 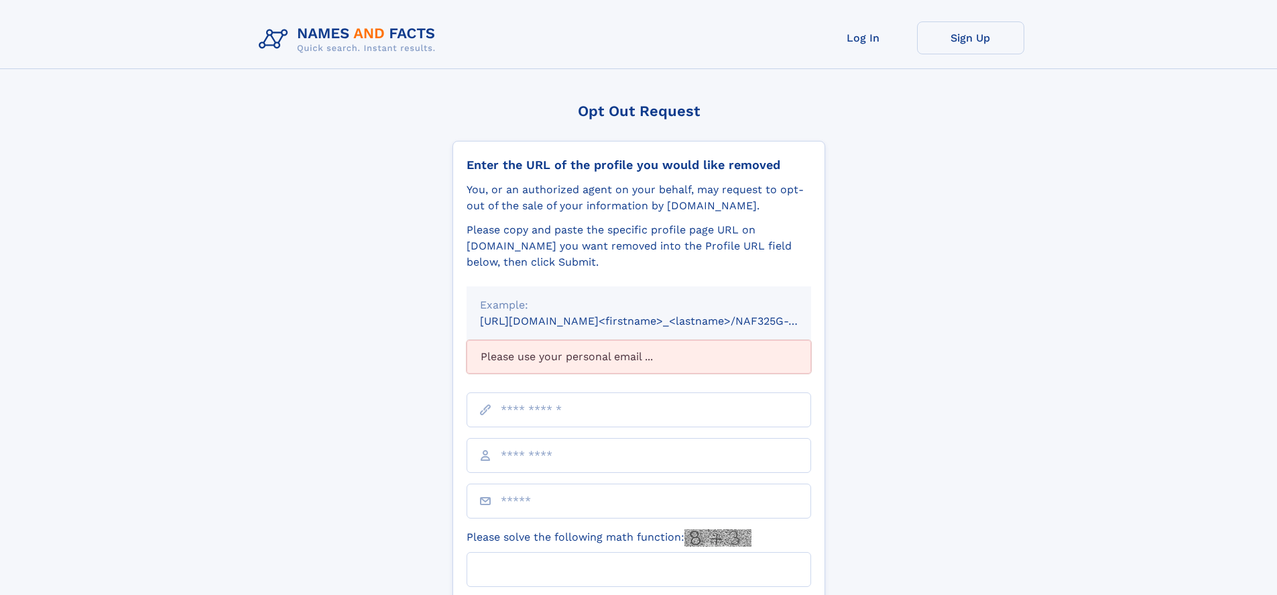 I want to click on a: Sign Up, so click(x=971, y=38).